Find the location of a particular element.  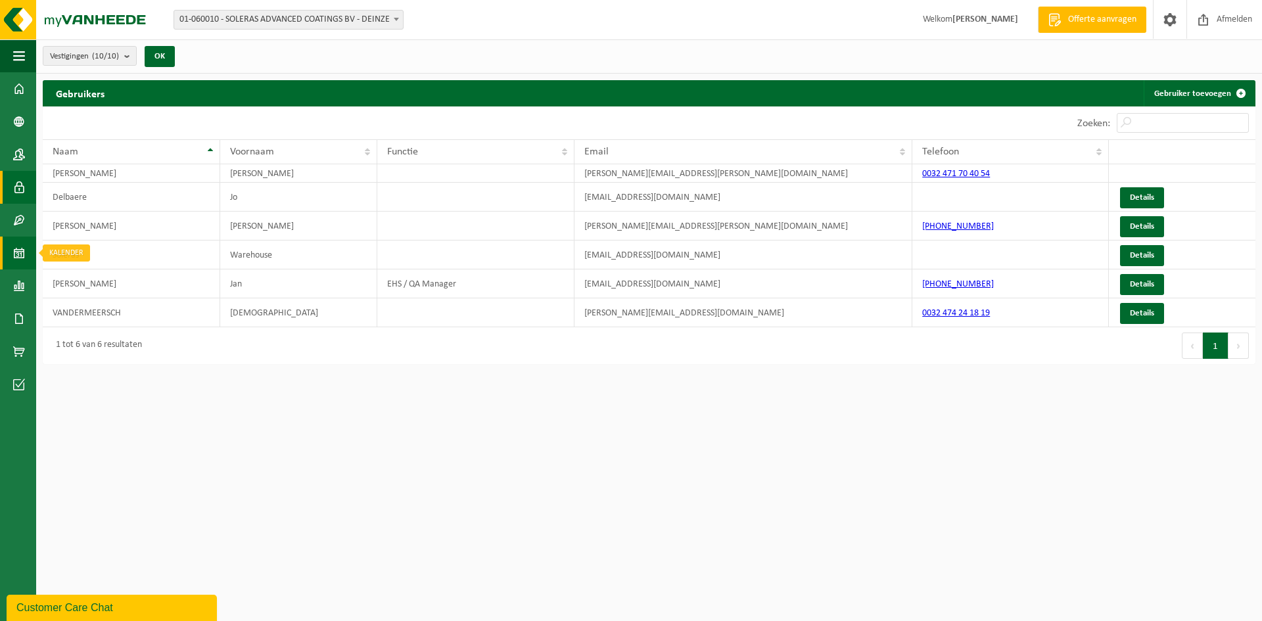

span: Functie is located at coordinates (402, 152).